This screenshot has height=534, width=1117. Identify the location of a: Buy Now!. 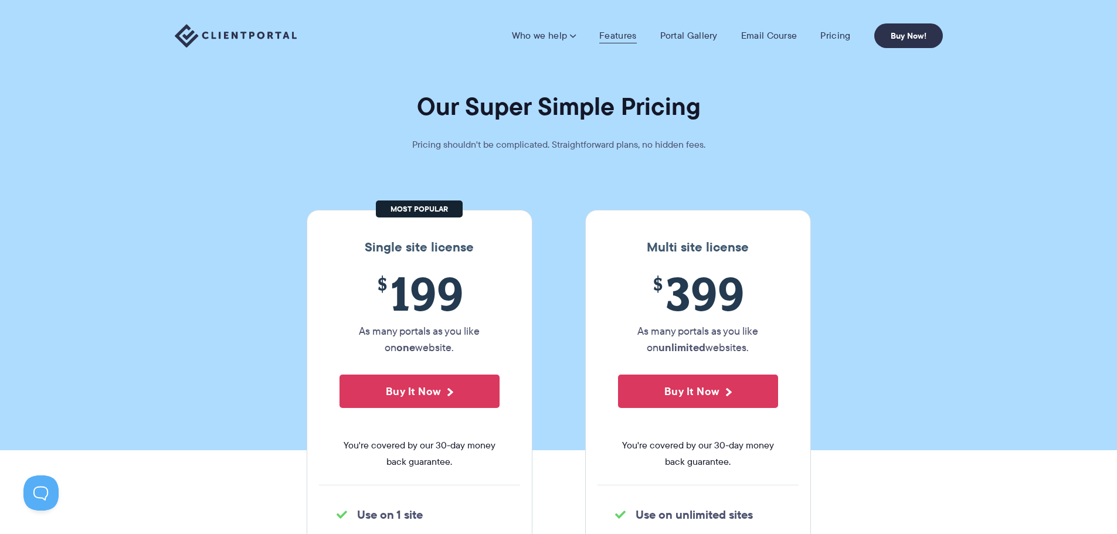
(908, 36).